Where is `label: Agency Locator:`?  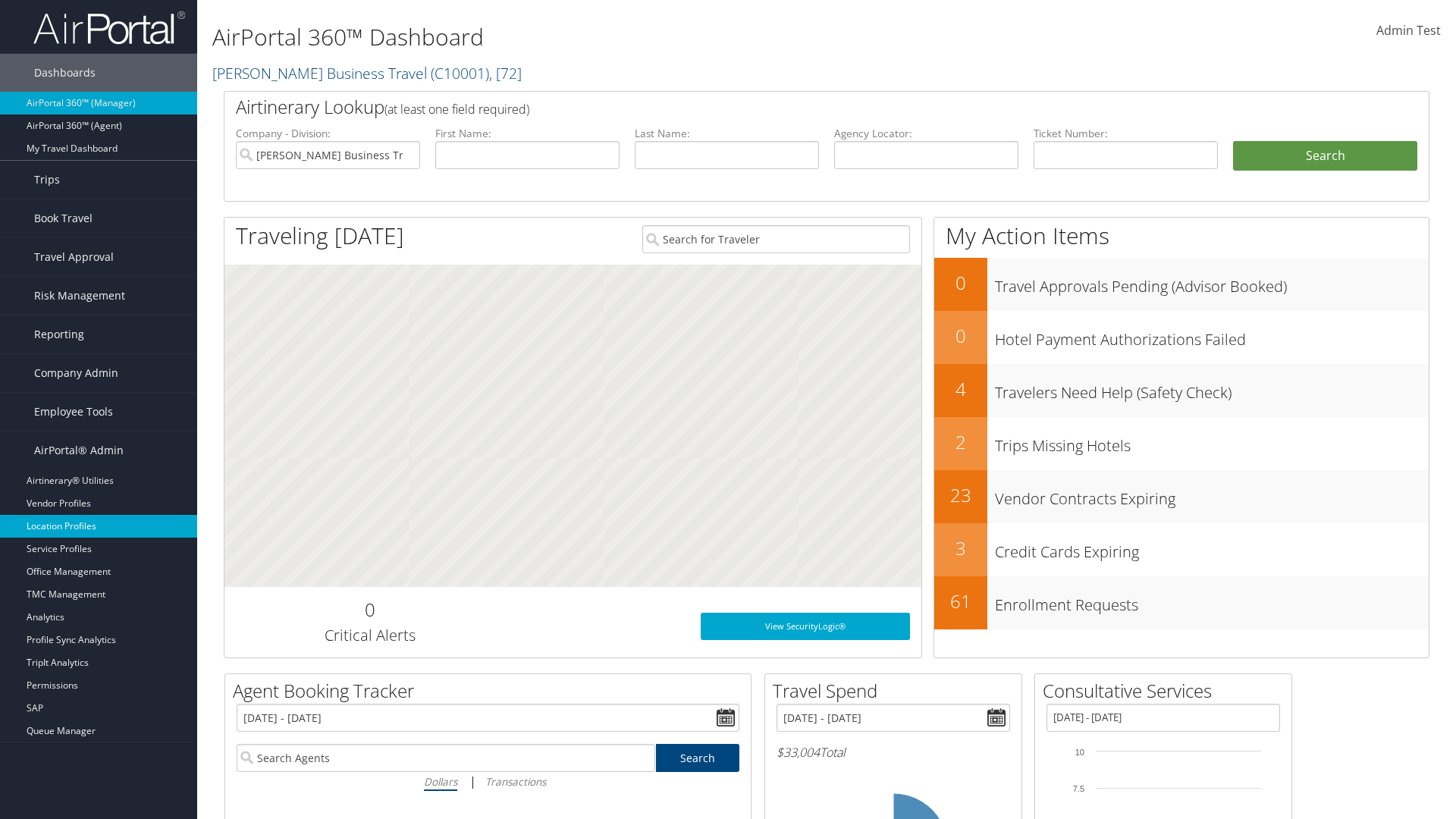 label: Agency Locator: is located at coordinates (926, 134).